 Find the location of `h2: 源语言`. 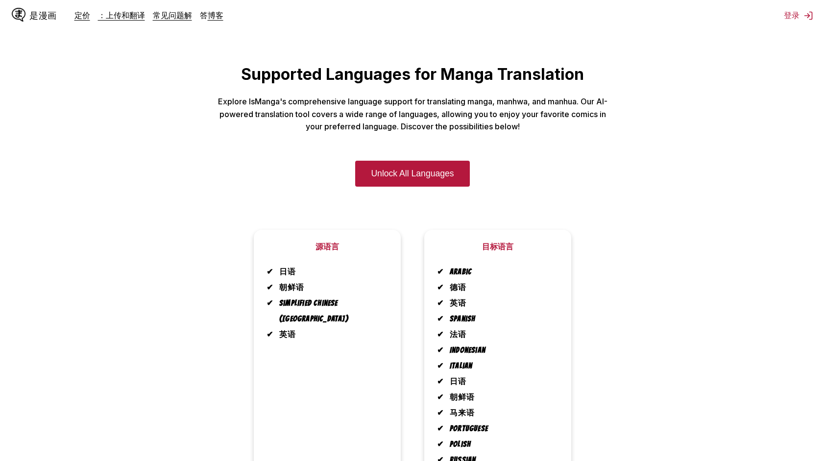

h2: 源语言 is located at coordinates (327, 247).